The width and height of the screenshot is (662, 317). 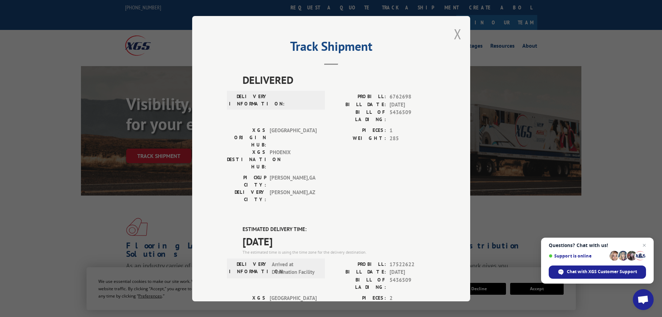 What do you see at coordinates (413, 264) in the screenshot?
I see `span: 17522622` at bounding box center [413, 264].